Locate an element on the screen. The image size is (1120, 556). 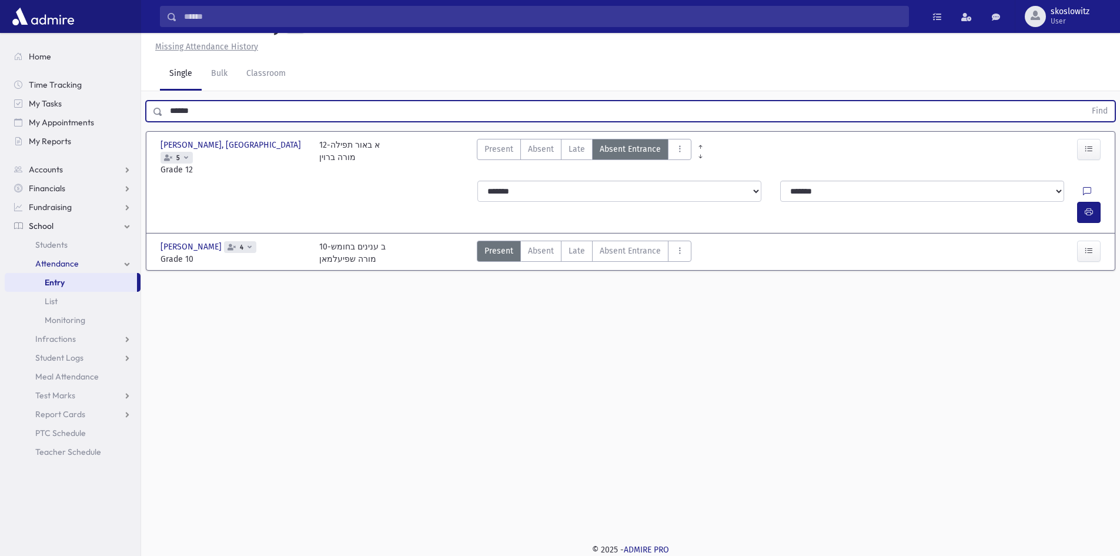
a: Classroom is located at coordinates (266, 74).